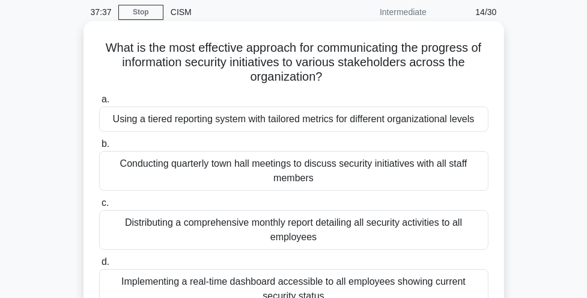 The height and width of the screenshot is (298, 587). I want to click on div: Using a tiered reporting system with tailored metrics for different organizational levels, so click(294, 119).